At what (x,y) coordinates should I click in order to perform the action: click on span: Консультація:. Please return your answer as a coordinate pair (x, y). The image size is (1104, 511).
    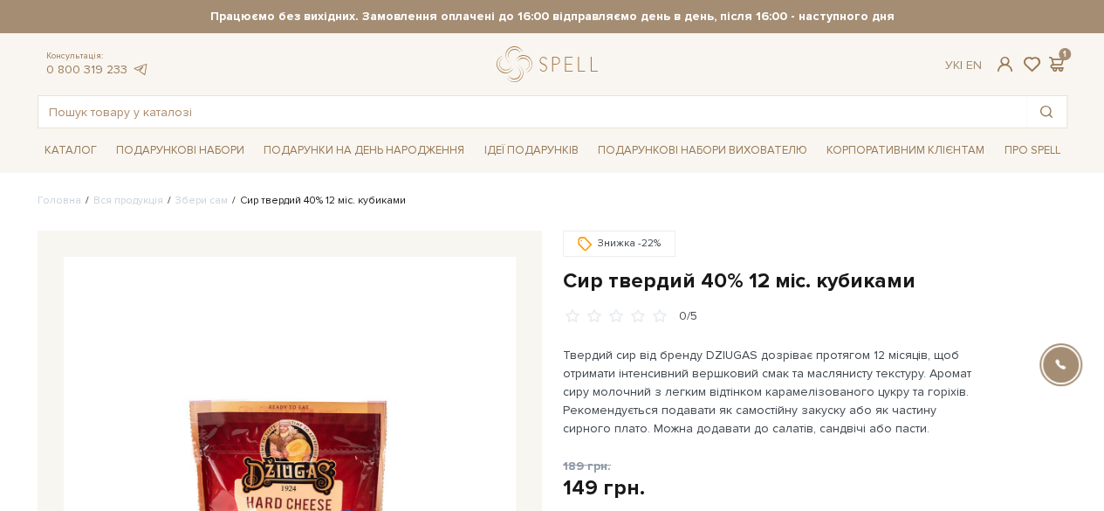
    Looking at the image, I should click on (98, 56).